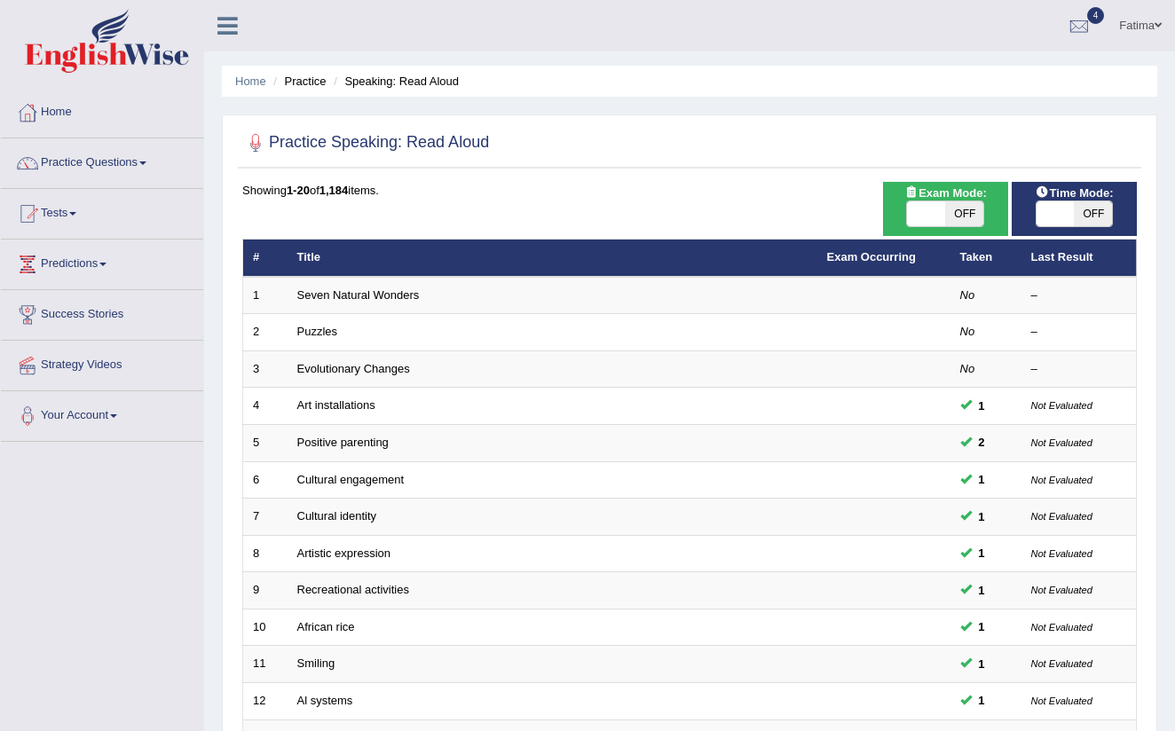 This screenshot has height=731, width=1175. Describe the element at coordinates (297, 81) in the screenshot. I see `li: Practice` at that location.